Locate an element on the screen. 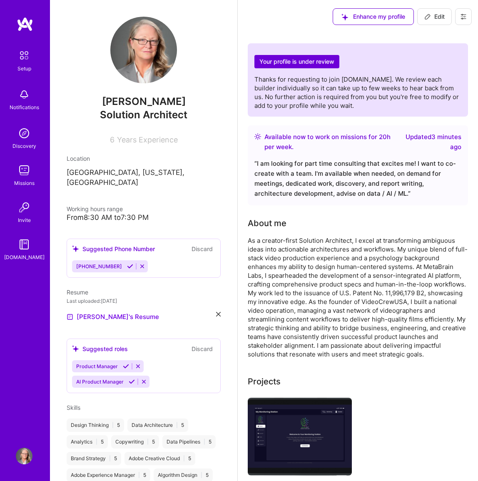 This screenshot has width=478, height=481. span: Edit is located at coordinates (434, 17).